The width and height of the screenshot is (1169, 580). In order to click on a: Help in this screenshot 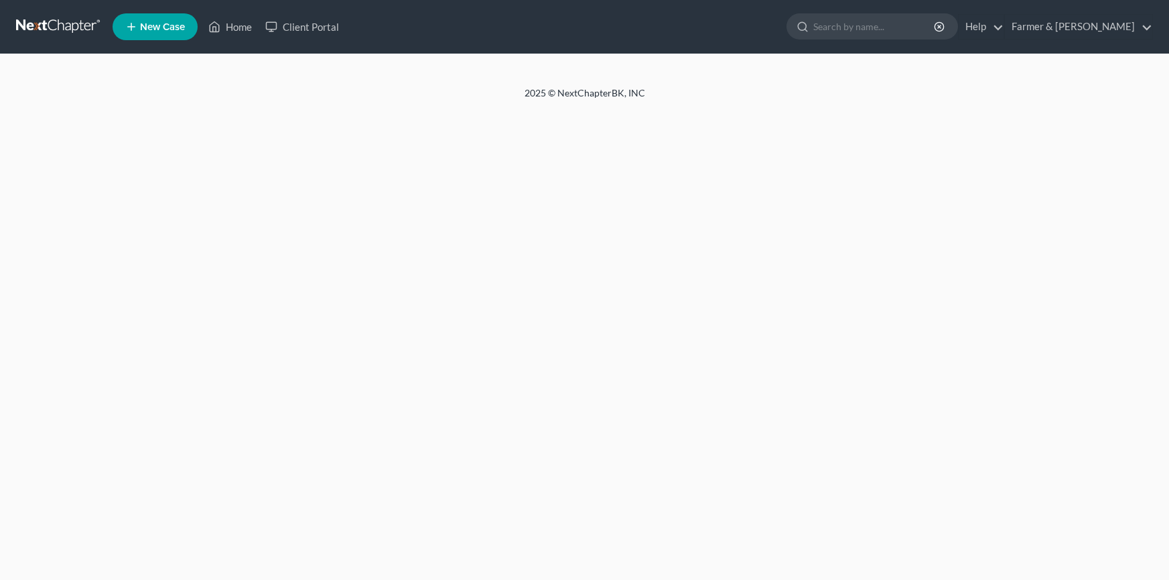, I will do `click(981, 27)`.